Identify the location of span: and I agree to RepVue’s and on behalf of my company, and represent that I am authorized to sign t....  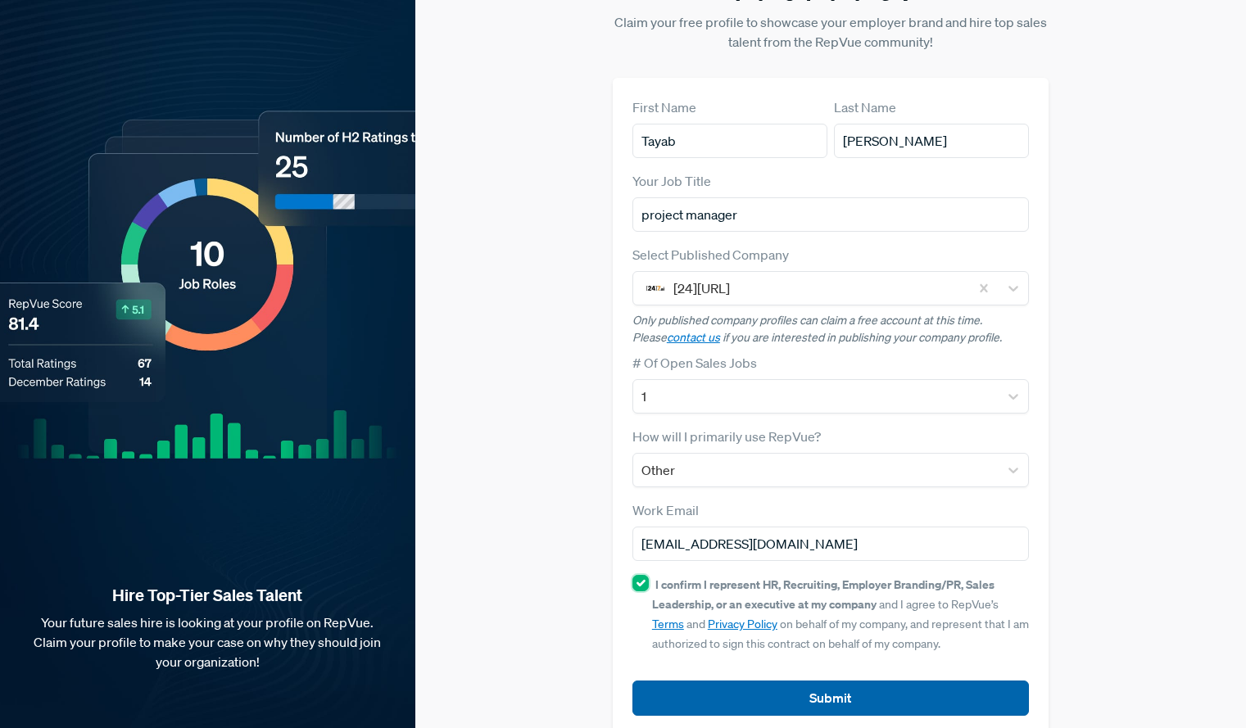
(840, 614).